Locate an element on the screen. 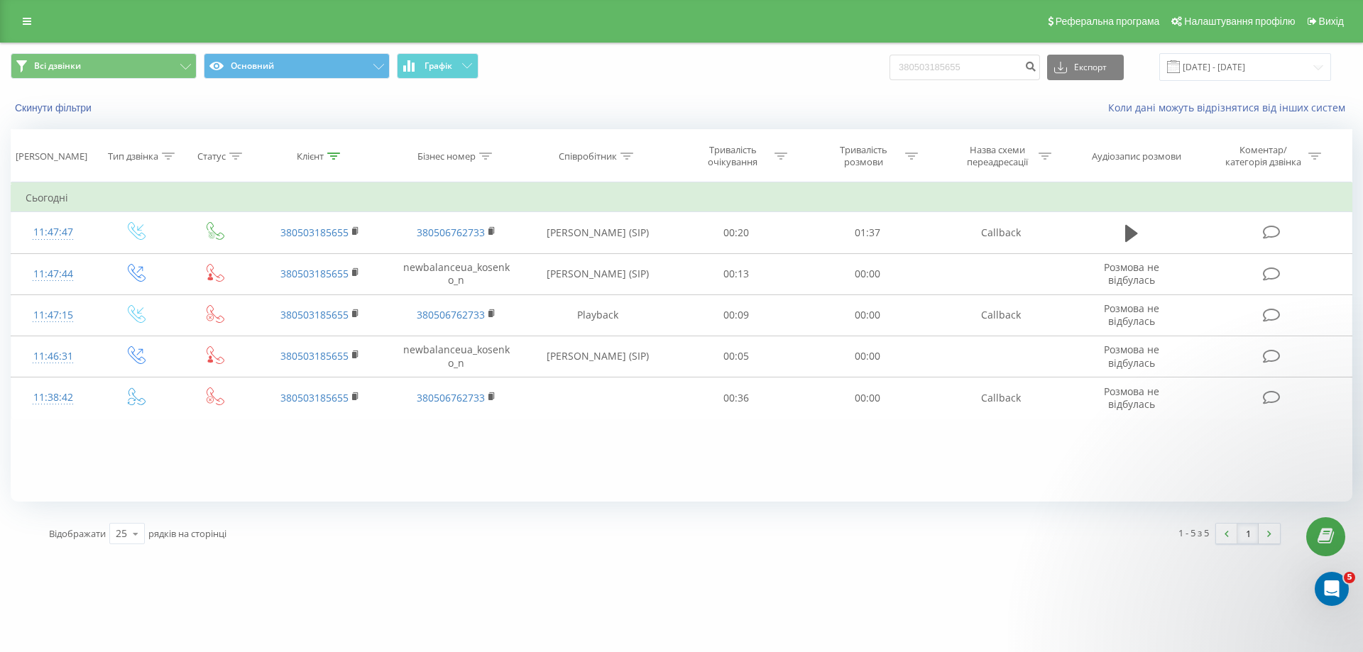  div: 11:38:42 is located at coordinates (53, 398).